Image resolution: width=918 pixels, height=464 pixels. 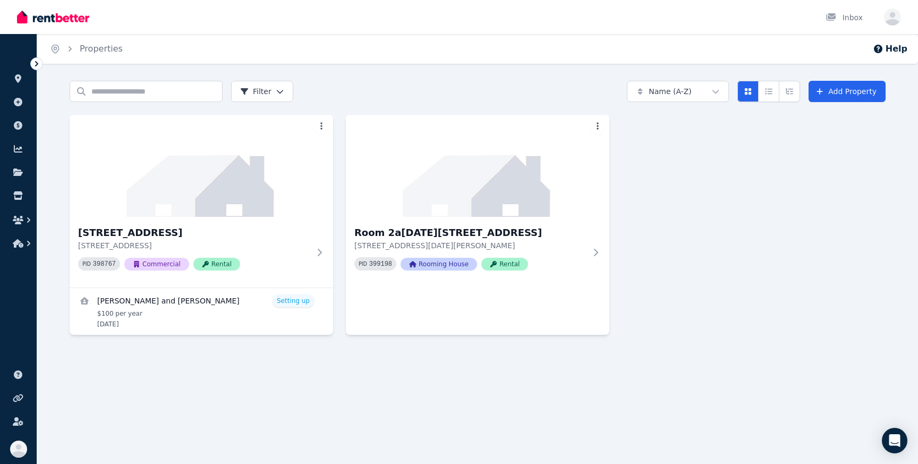 What do you see at coordinates (678, 91) in the screenshot?
I see `button: Name (A-Z)` at bounding box center [678, 91].